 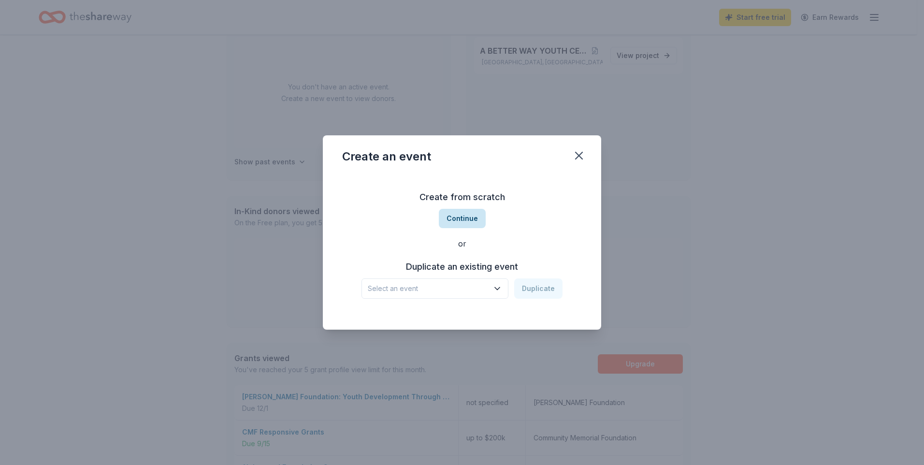 What do you see at coordinates (462, 244) in the screenshot?
I see `div: or` at bounding box center [462, 244].